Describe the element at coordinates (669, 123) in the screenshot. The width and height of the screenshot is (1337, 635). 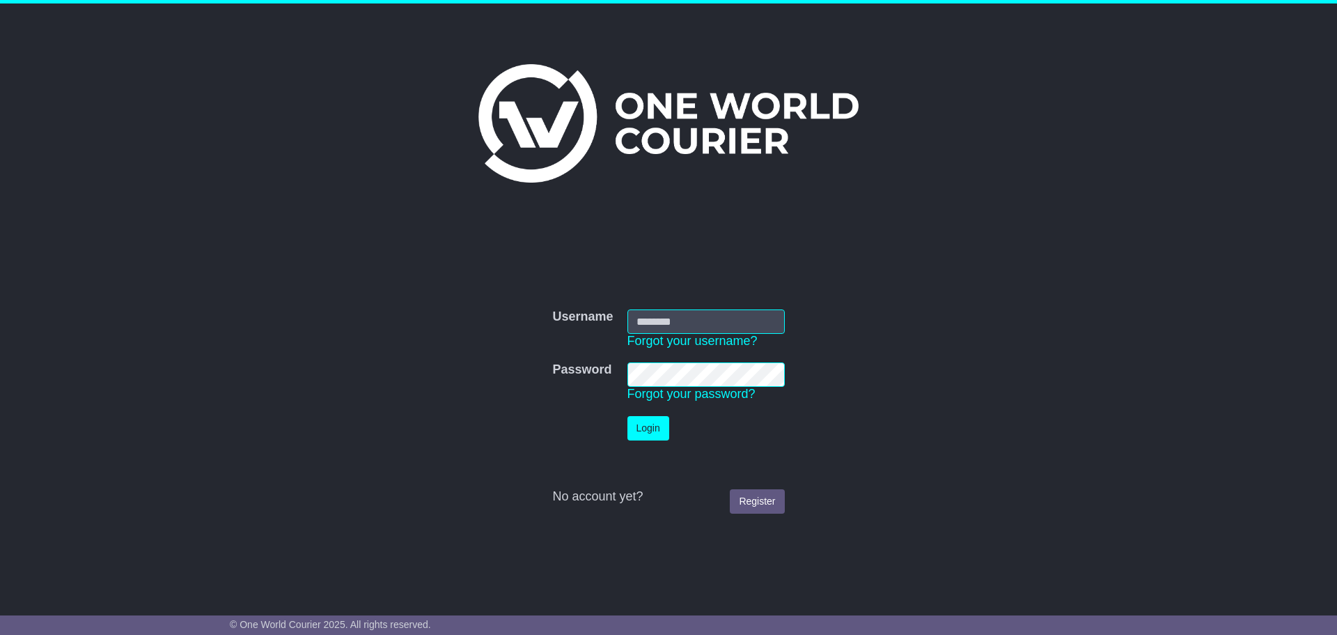
I see `img: One World` at that location.